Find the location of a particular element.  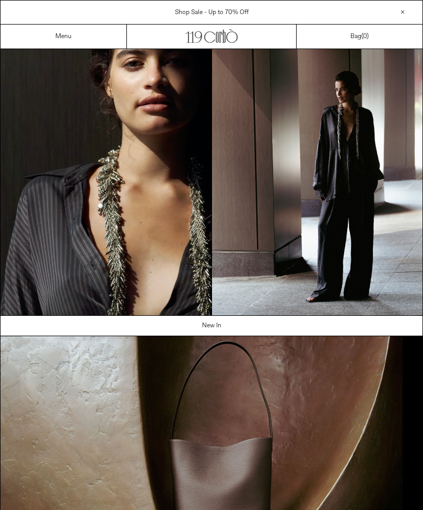

a: New In is located at coordinates (212, 326).